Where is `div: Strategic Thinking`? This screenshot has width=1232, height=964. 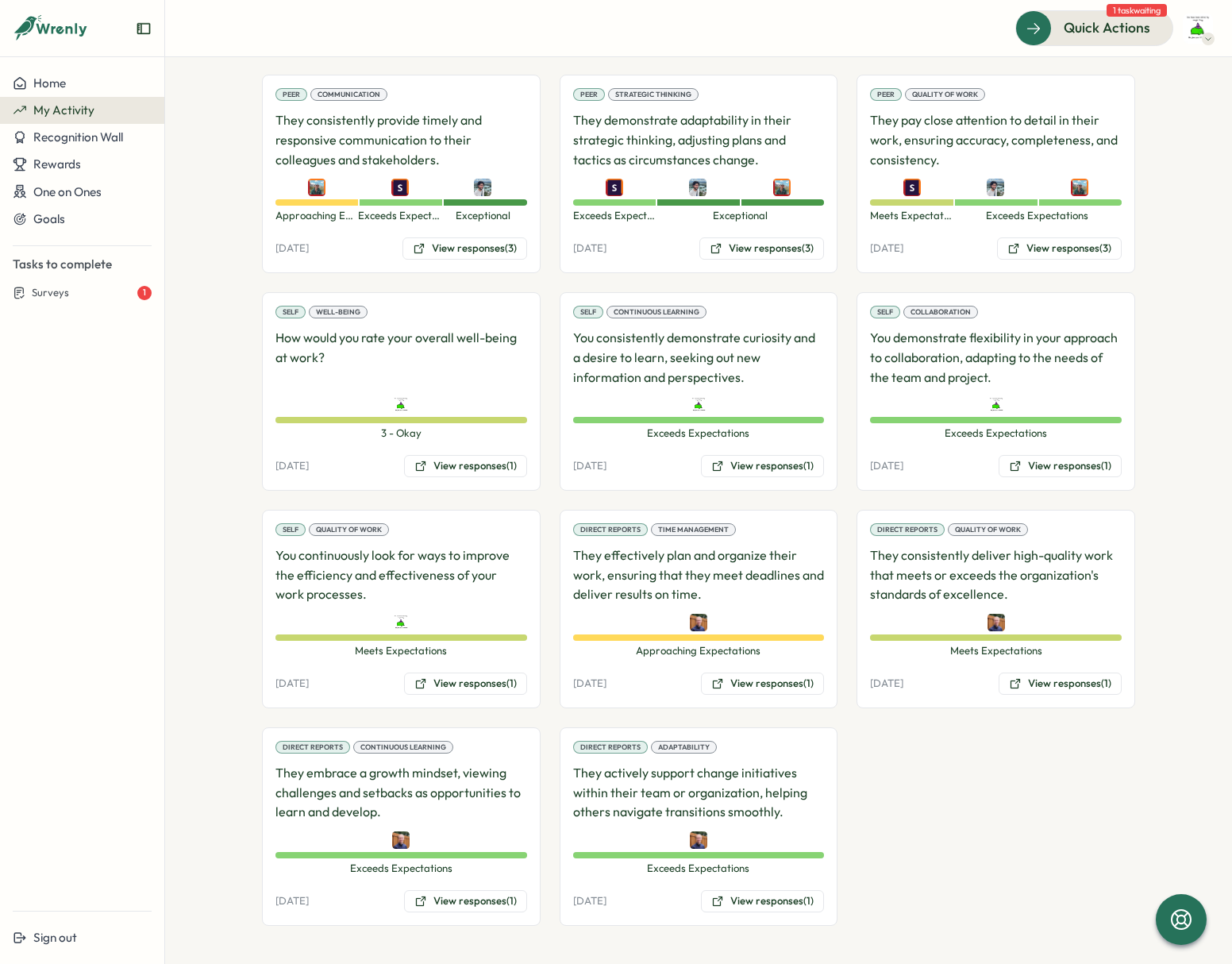
div: Strategic Thinking is located at coordinates (653, 94).